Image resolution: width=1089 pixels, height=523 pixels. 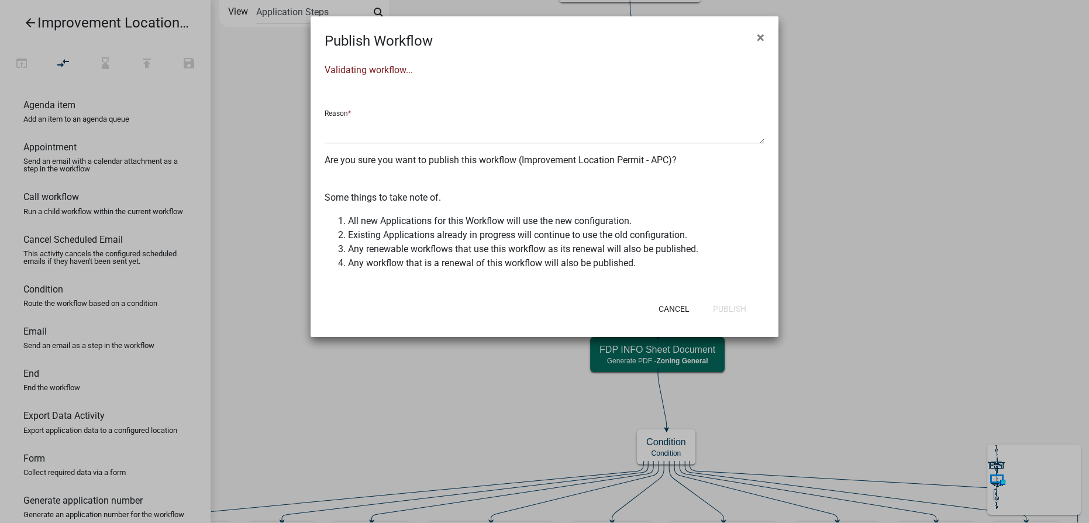 I want to click on h4: Publish Workflow, so click(x=379, y=41).